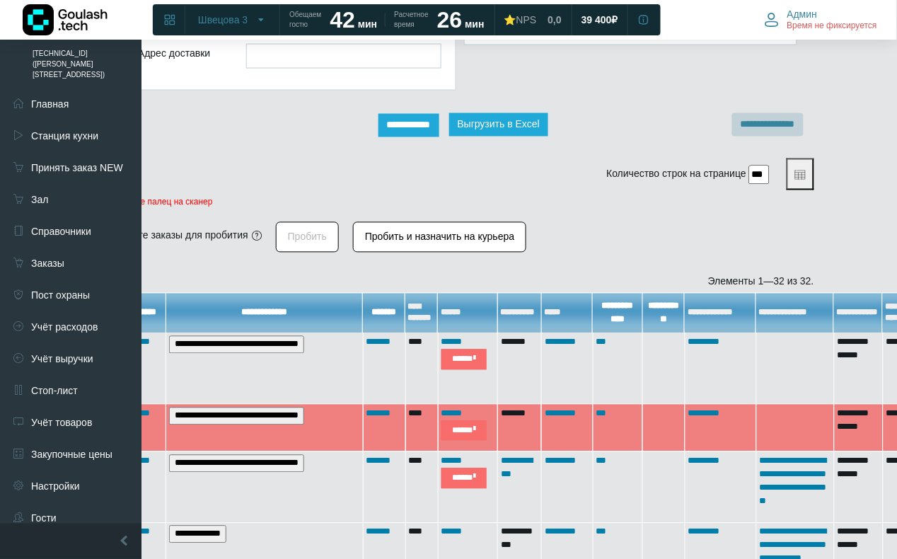  What do you see at coordinates (175, 235) in the screenshot?
I see `div: Выберите заказы для пробития` at bounding box center [175, 235].